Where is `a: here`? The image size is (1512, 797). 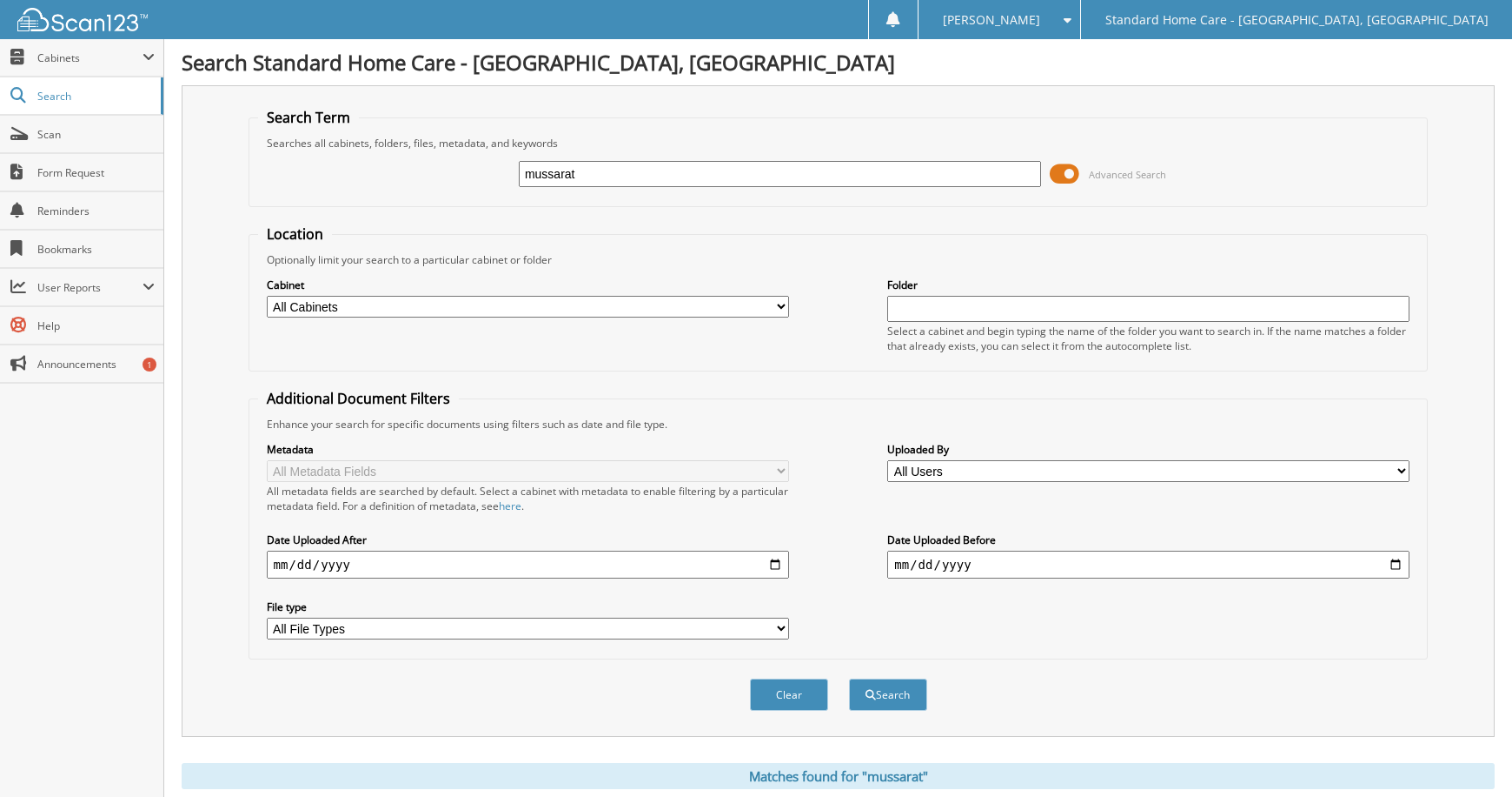
a: here is located at coordinates (511, 505).